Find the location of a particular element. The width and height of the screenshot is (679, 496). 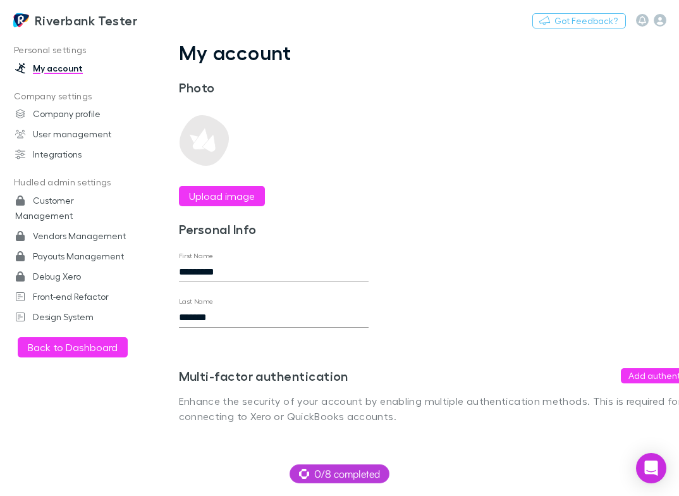

h3: Personal Info is located at coordinates (274, 229).